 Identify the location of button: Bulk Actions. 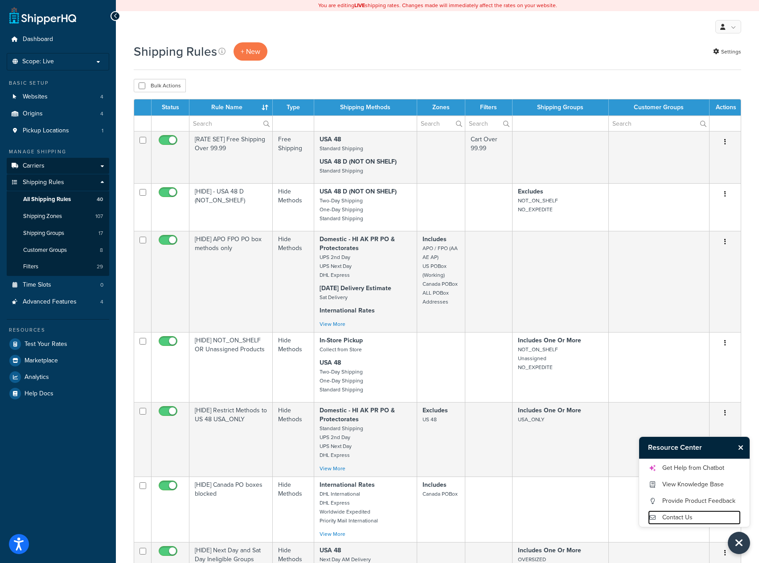
(160, 86).